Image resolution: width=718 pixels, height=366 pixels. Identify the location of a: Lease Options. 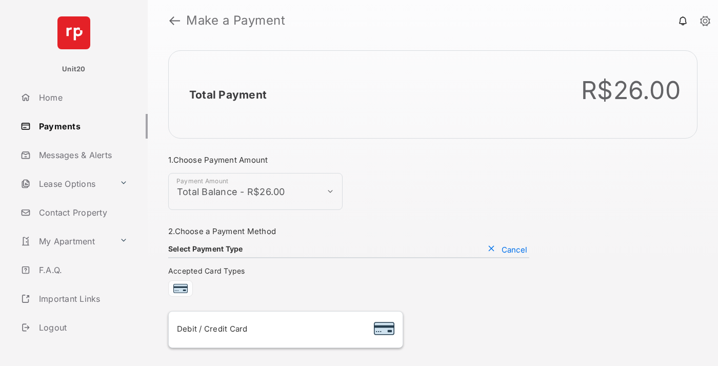
(66, 184).